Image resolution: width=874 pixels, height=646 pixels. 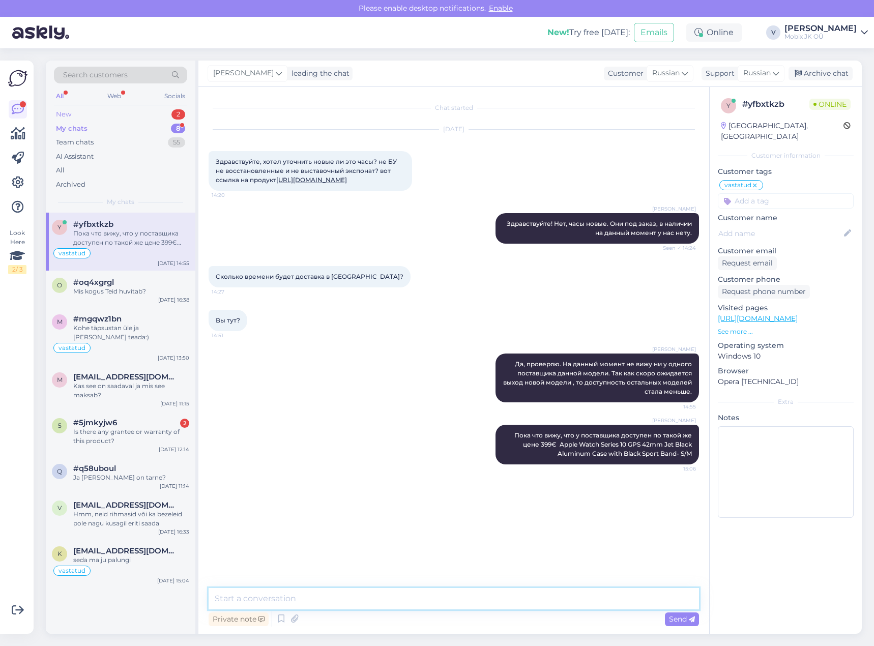 What do you see at coordinates (604, 444) in the screenshot?
I see `span: Пока что вижу, что у поставщика доступен по такой же цене 399€ Apple Watch Series 10 GPS 42mm Jet...` at bounding box center [604, 444].